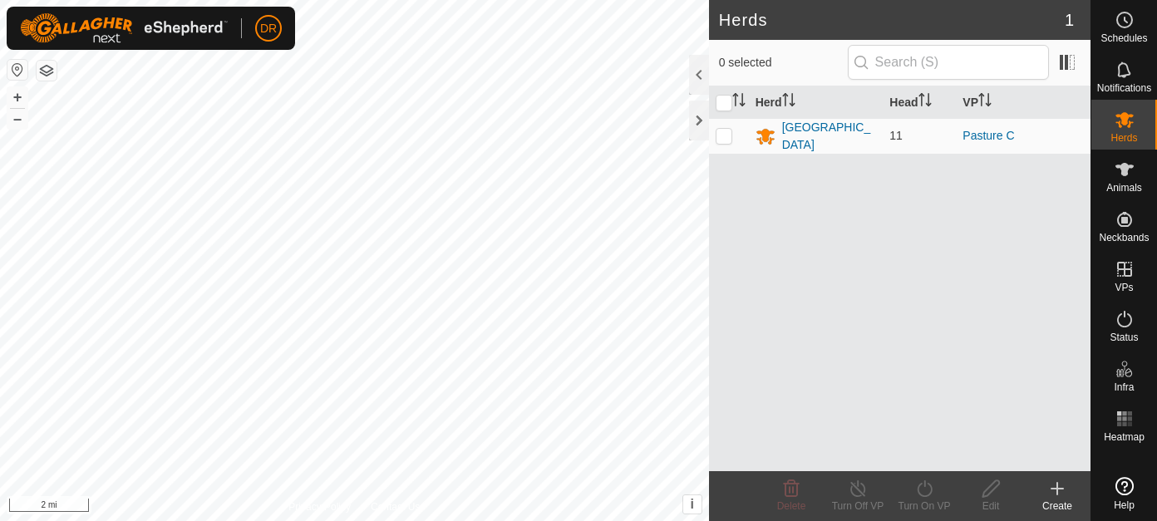 This screenshot has width=1157, height=521. Describe the element at coordinates (816, 102) in the screenshot. I see `th: Herd` at that location.